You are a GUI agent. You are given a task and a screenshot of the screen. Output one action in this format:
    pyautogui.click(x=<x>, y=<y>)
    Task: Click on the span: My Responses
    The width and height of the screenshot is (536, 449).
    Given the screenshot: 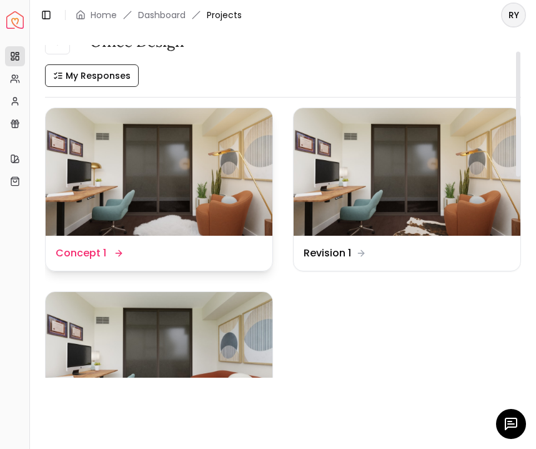 What is the action you would take?
    pyautogui.click(x=98, y=76)
    